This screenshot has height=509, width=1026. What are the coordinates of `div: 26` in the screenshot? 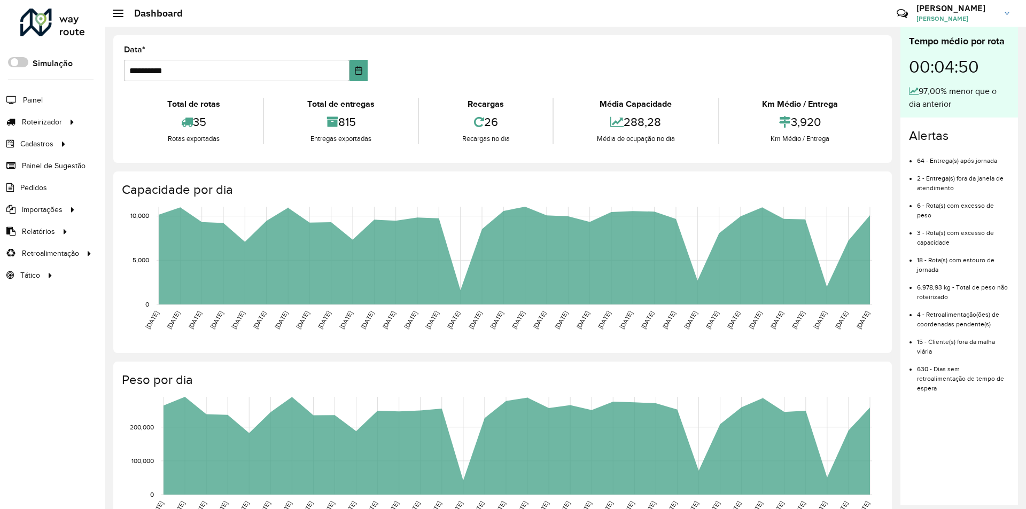 It's located at (486, 122).